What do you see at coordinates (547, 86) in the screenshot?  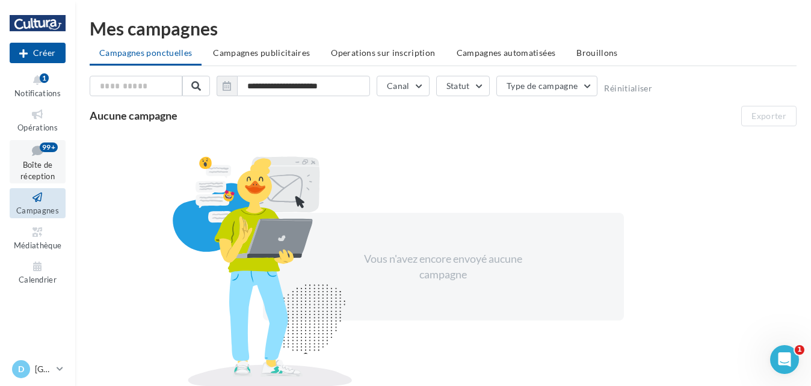 I see `button: Type de campagne` at bounding box center [547, 86].